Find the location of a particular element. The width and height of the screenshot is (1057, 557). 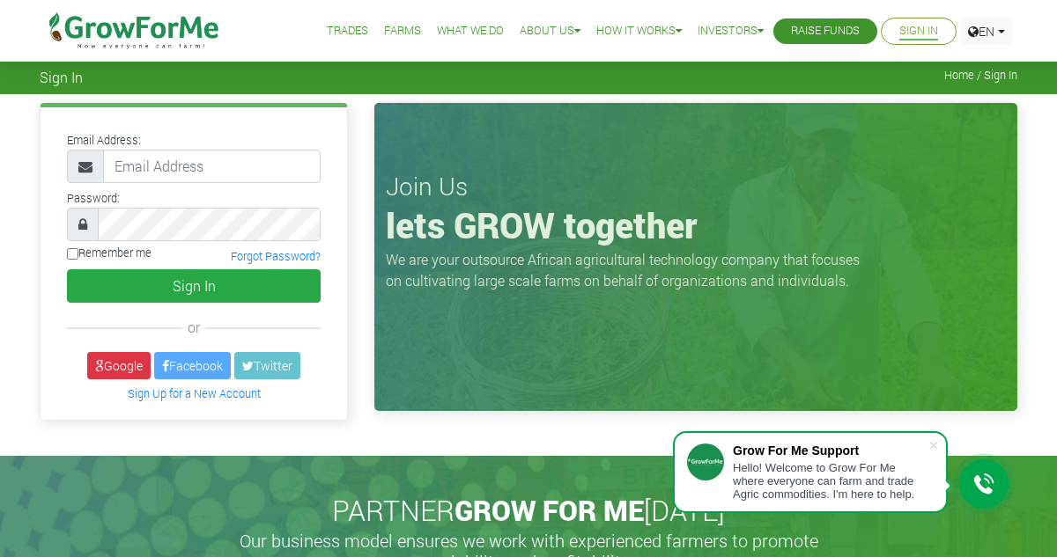

p: We are your outsource African agricultural technology company that focuses on cultivating large s... is located at coordinates (628, 270).